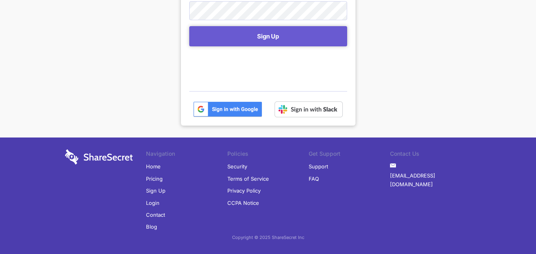 The height and width of the screenshot is (254, 536). What do you see at coordinates (237, 167) in the screenshot?
I see `a: Security` at bounding box center [237, 167].